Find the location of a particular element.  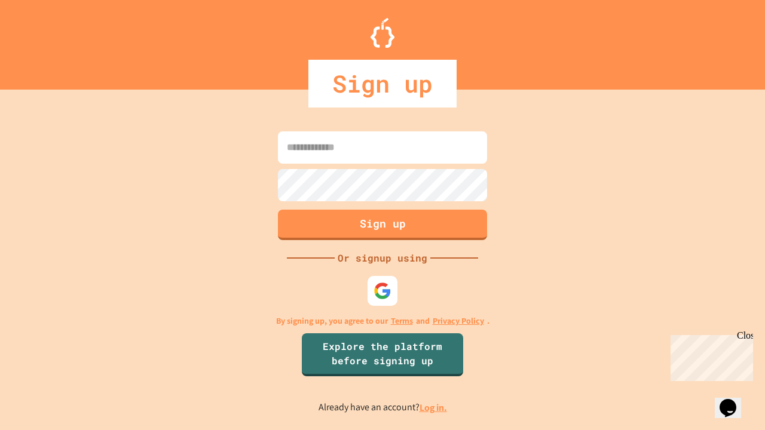

div: Or signup using is located at coordinates (383, 258).